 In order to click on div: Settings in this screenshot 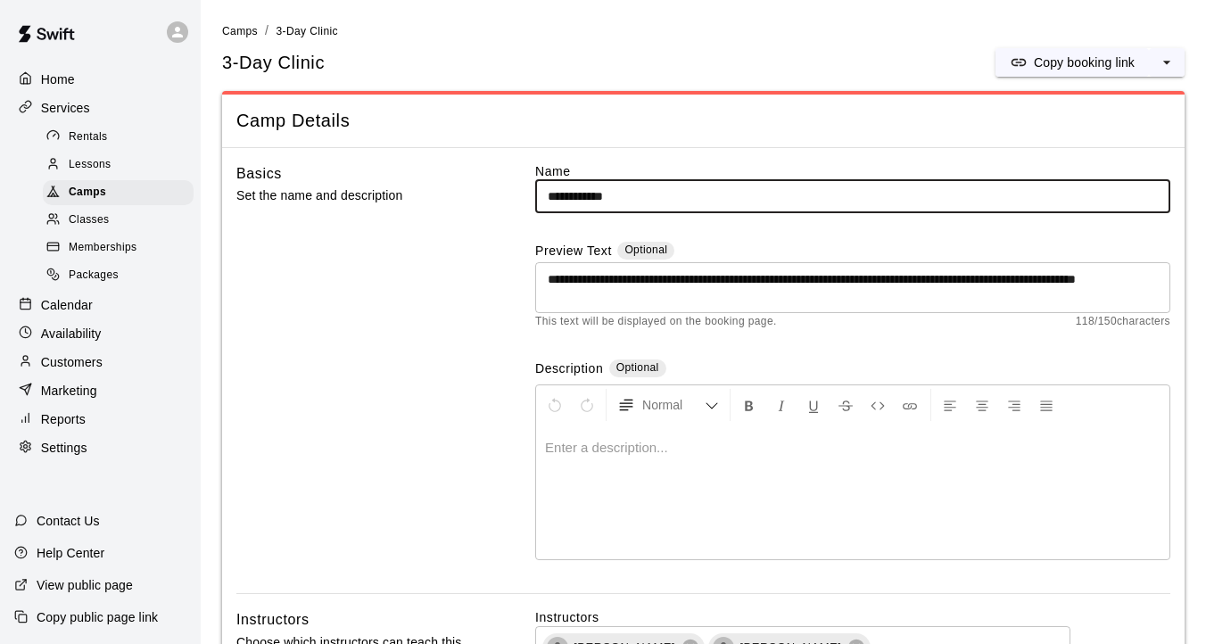, I will do `click(100, 448)`.